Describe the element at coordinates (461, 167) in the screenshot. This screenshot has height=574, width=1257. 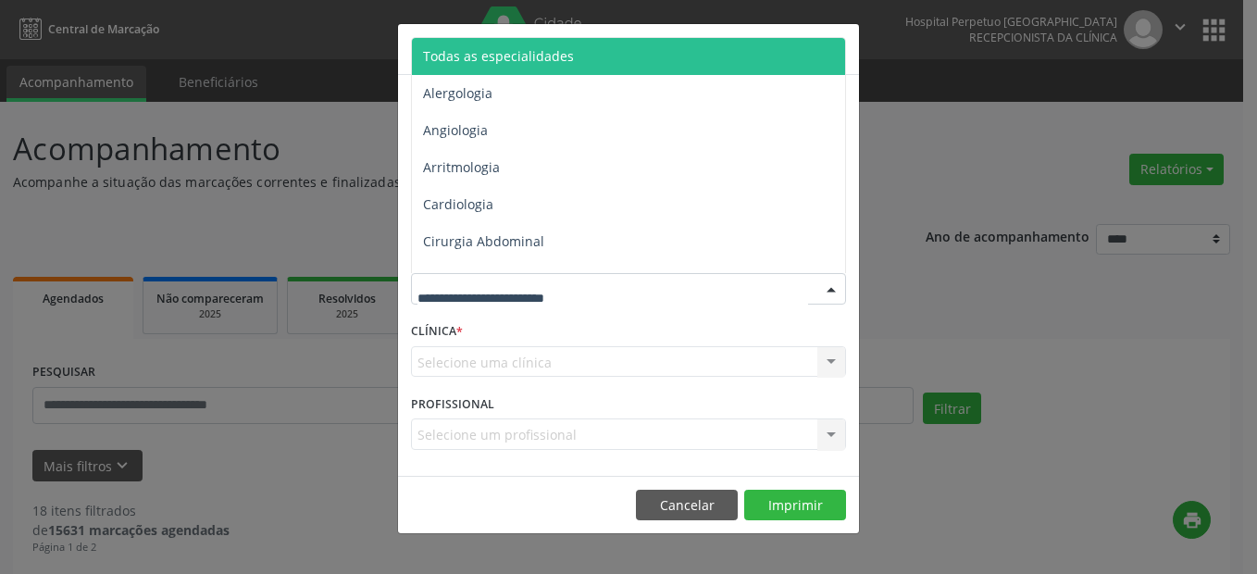
I see `span: Arritmologia` at that location.